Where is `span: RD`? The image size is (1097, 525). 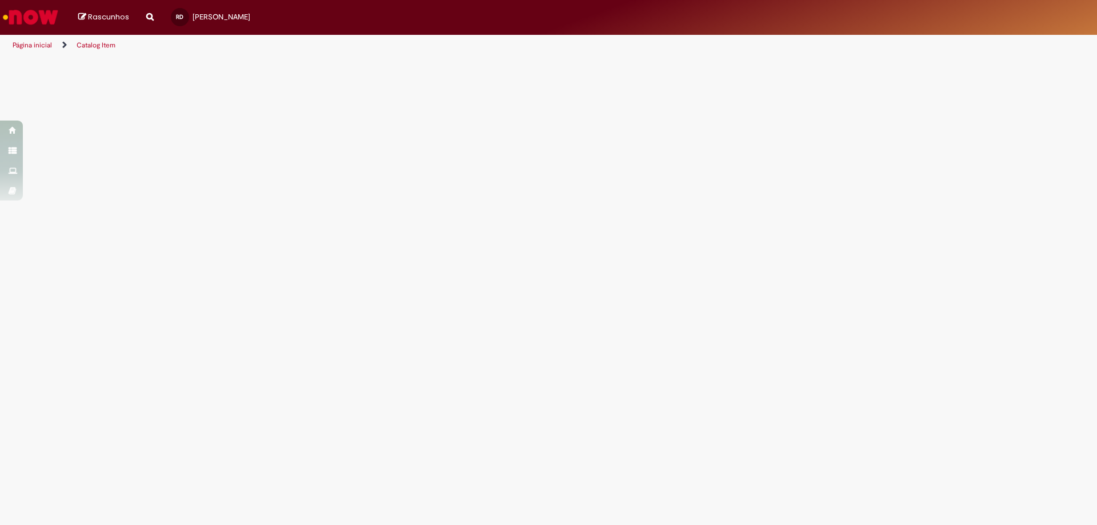
span: RD is located at coordinates (179, 17).